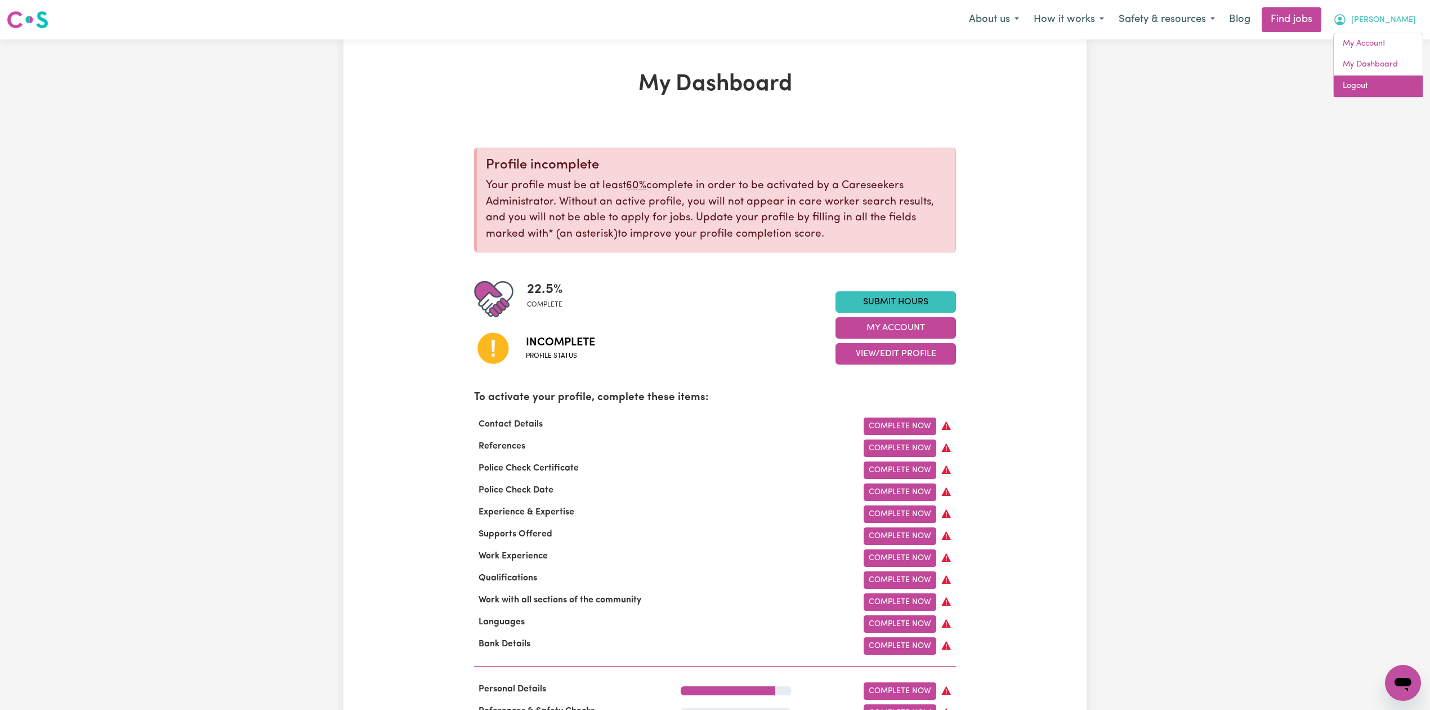  I want to click on span: Incomplete, so click(560, 342).